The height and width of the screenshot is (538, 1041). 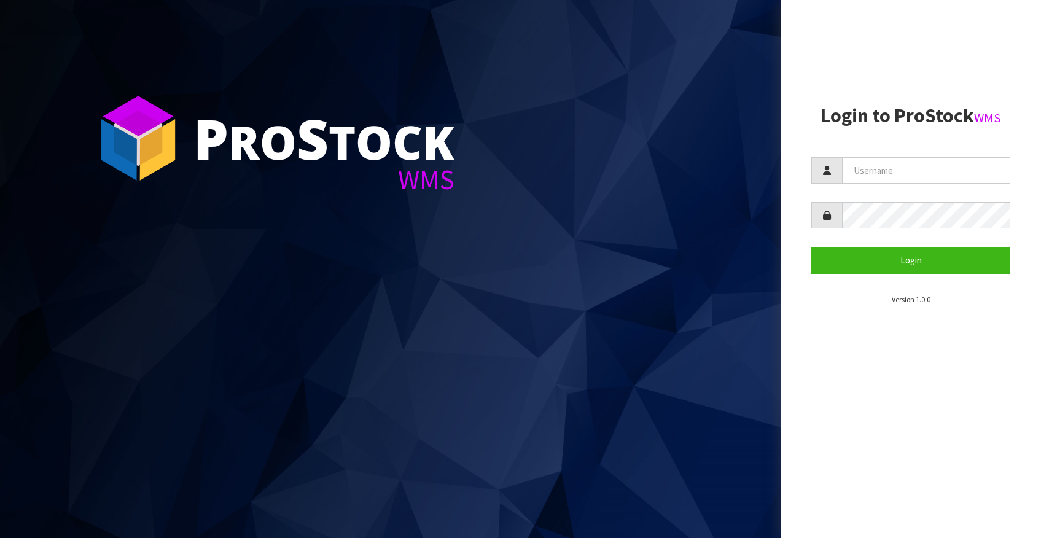 What do you see at coordinates (988, 118) in the screenshot?
I see `small: WMS` at bounding box center [988, 118].